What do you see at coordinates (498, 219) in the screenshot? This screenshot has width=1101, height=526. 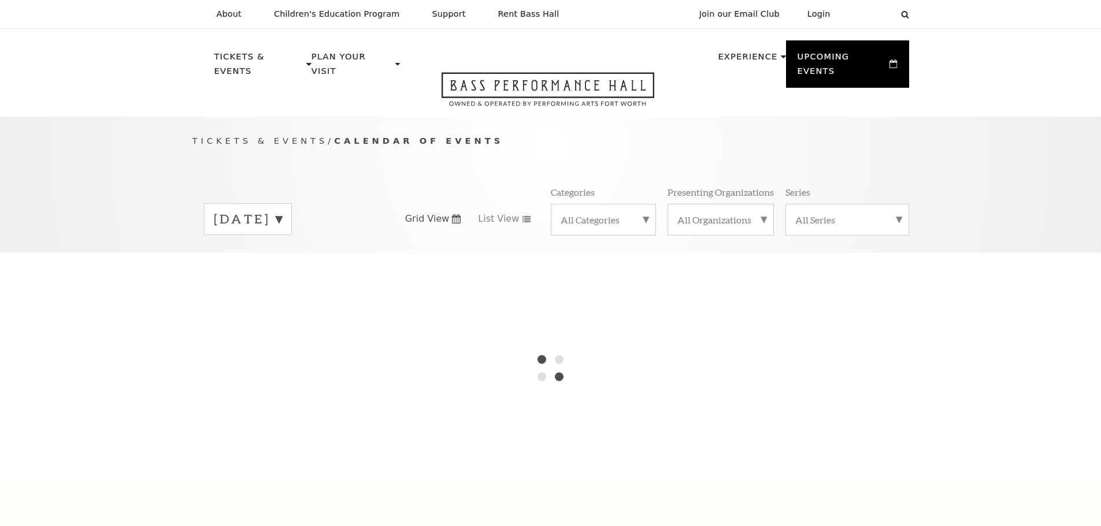 I see `span: List View` at bounding box center [498, 219].